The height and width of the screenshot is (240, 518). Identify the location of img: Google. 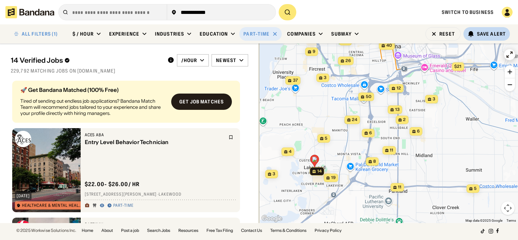
(272, 219).